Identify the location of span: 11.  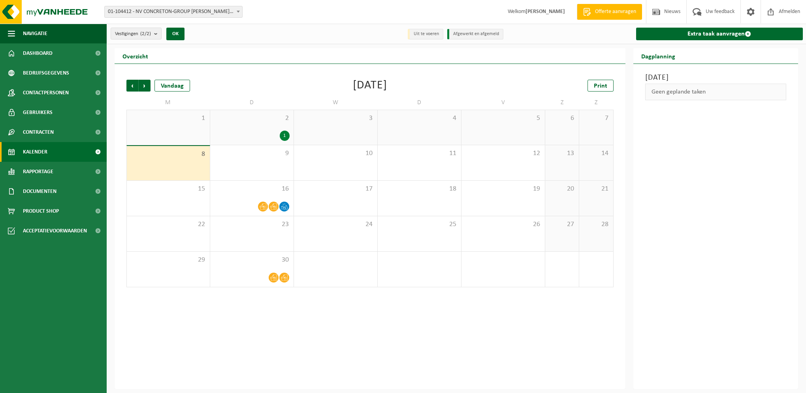
(419, 154).